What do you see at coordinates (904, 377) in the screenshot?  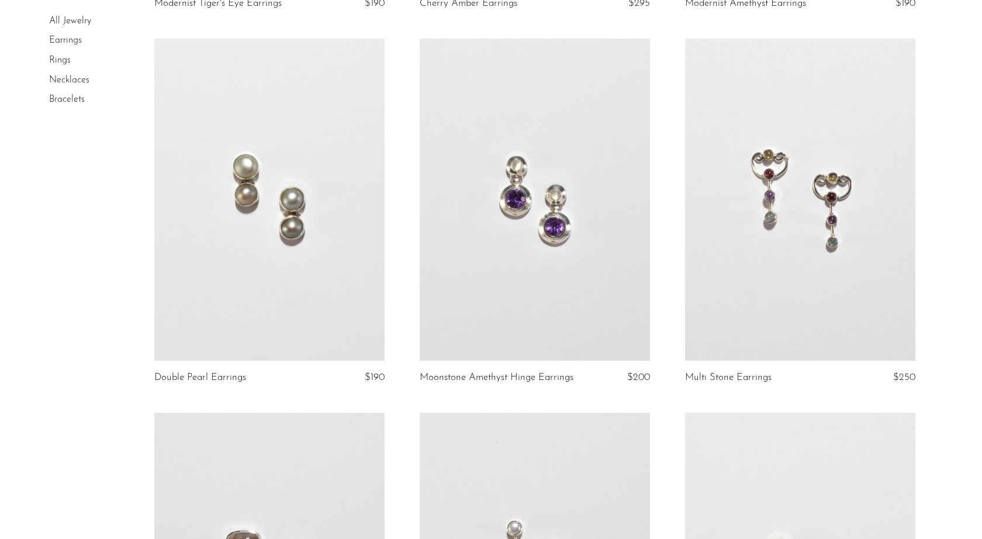 I see `span: $250` at bounding box center [904, 377].